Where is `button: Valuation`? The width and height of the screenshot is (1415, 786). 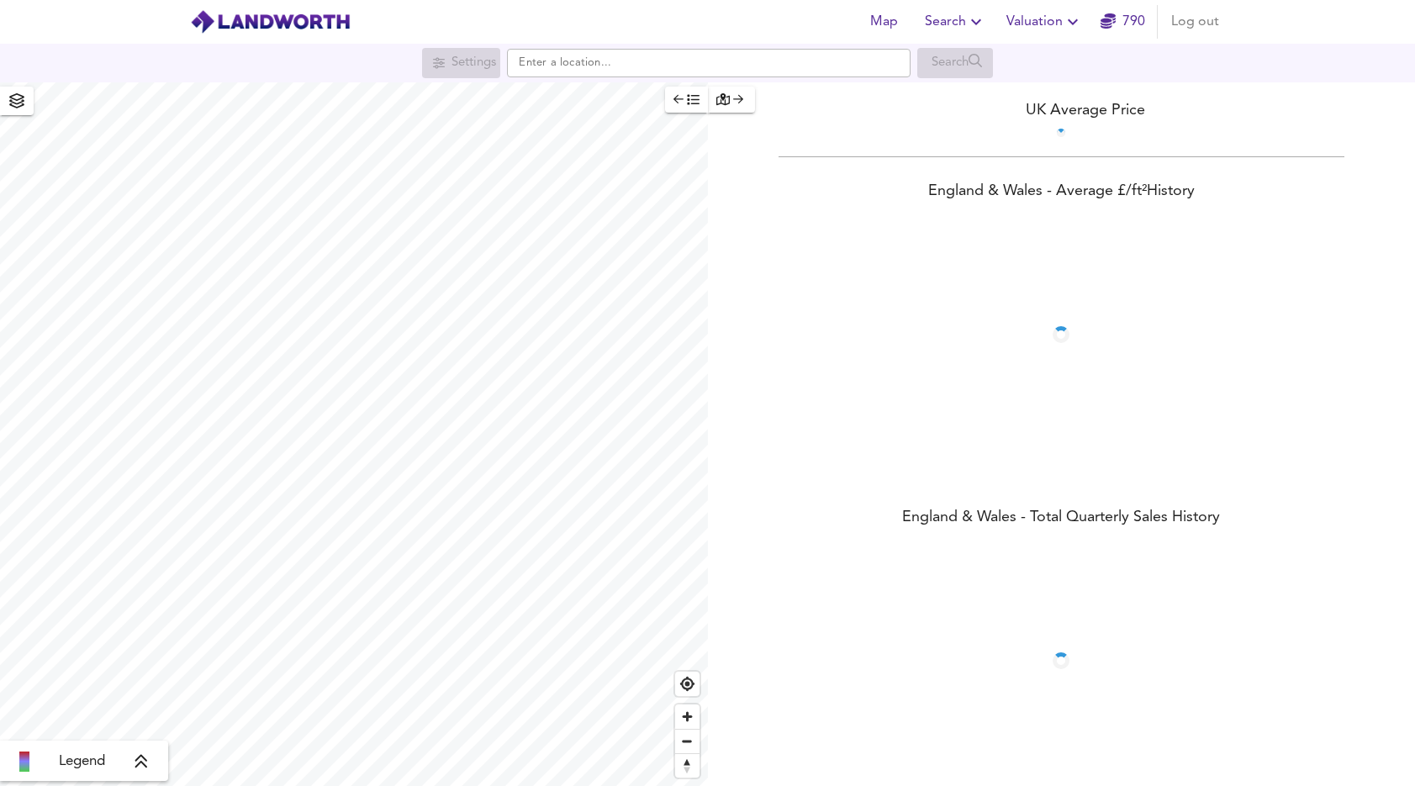 button: Valuation is located at coordinates (1044, 22).